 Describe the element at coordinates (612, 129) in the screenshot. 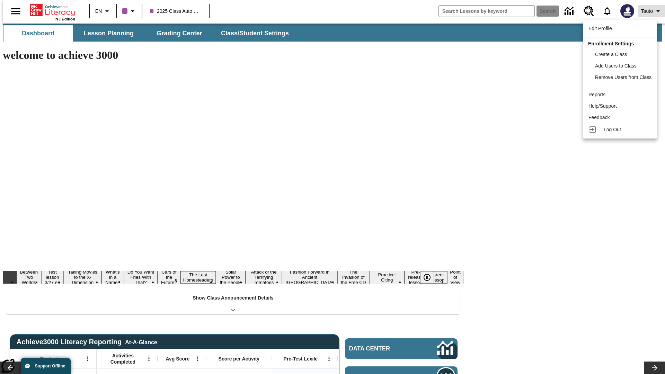

I see `span: Log Out` at that location.